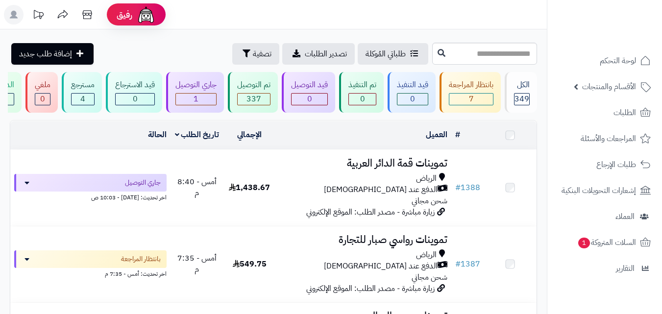 The width and height of the screenshot is (662, 314). Describe the element at coordinates (471, 99) in the screenshot. I see `span: 7` at that location.